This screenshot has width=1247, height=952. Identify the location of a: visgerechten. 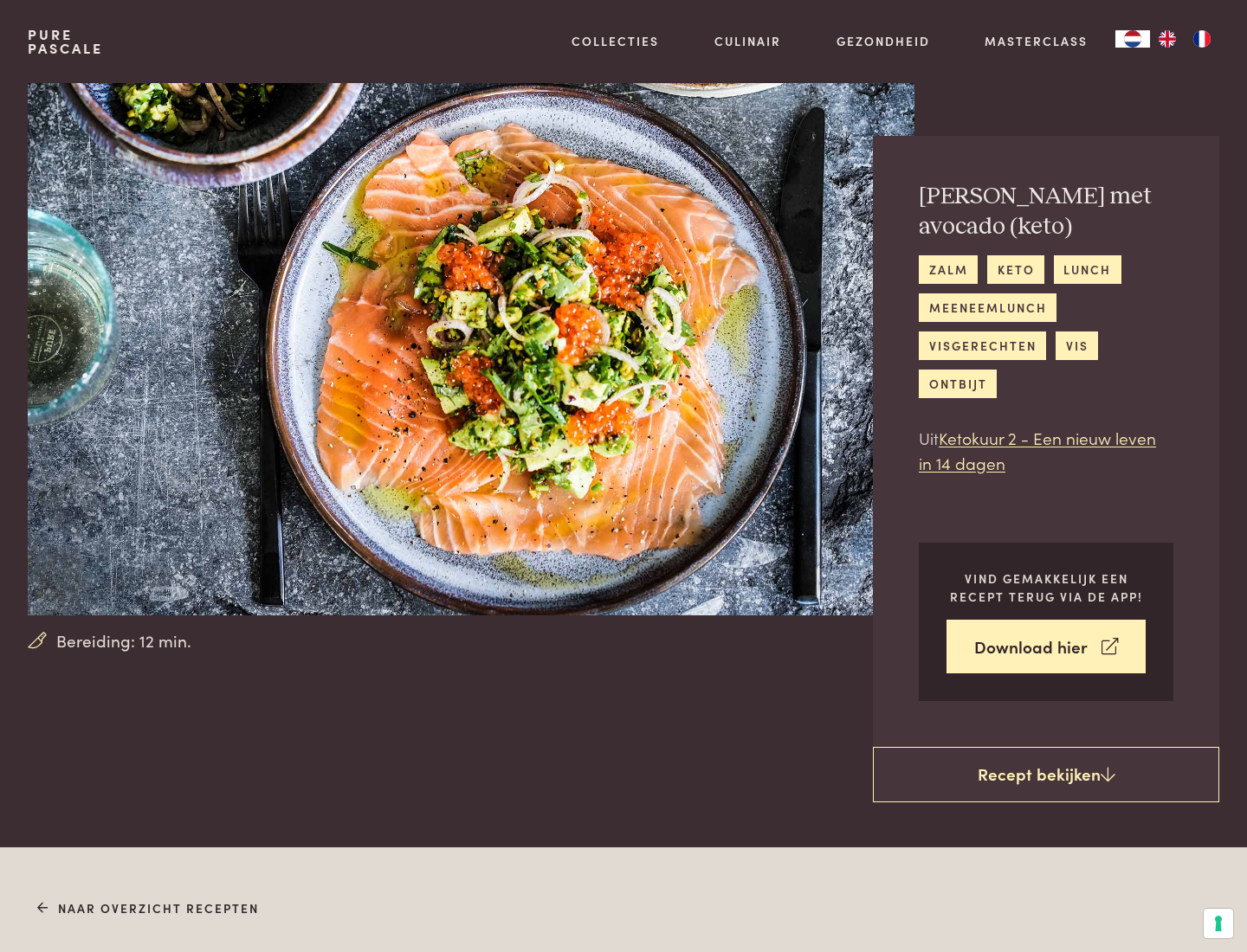
(982, 345).